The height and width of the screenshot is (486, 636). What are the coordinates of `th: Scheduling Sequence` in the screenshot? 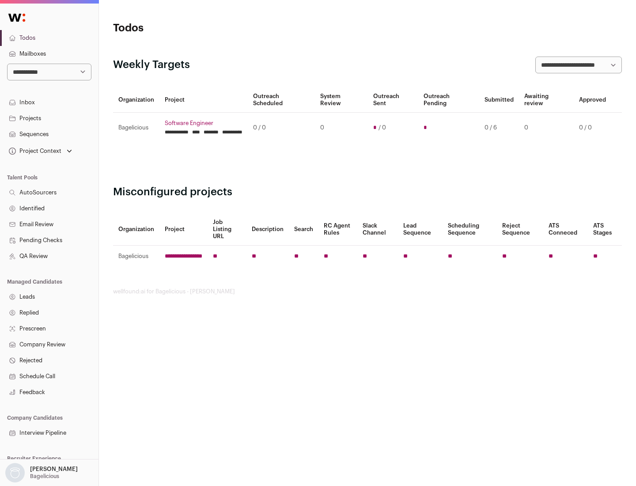 It's located at (470, 229).